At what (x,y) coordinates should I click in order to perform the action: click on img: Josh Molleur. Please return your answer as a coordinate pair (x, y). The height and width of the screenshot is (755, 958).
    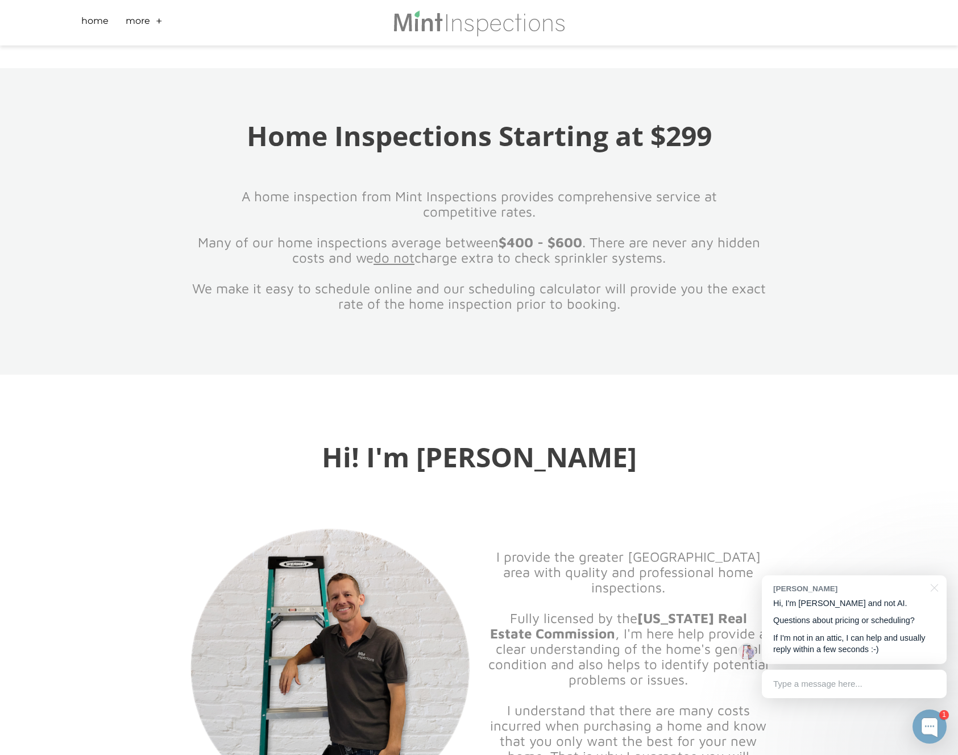
    Looking at the image, I should click on (747, 652).